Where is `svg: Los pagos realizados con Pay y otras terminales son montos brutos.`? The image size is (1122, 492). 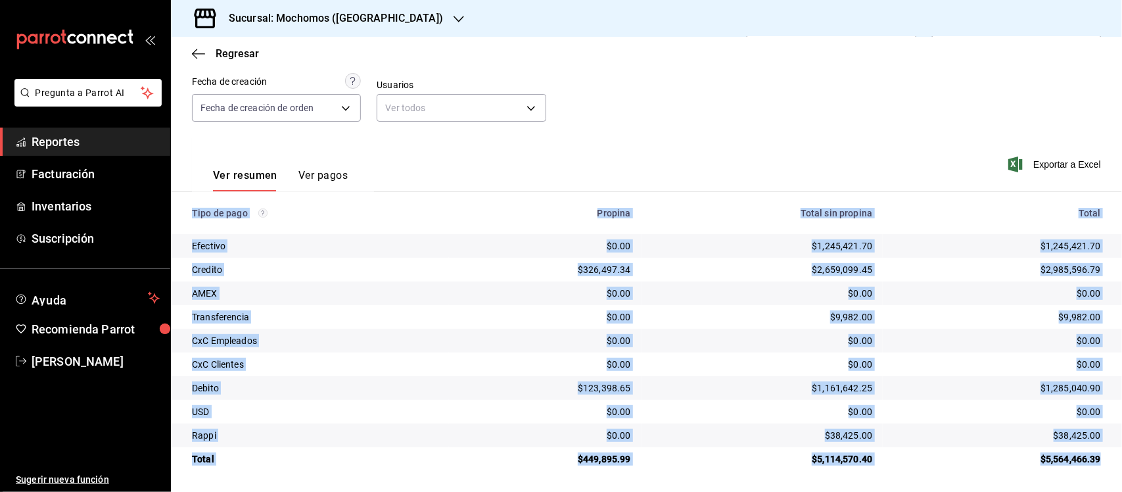 svg: Los pagos realizados con Pay y otras terminales son montos brutos. is located at coordinates (263, 213).